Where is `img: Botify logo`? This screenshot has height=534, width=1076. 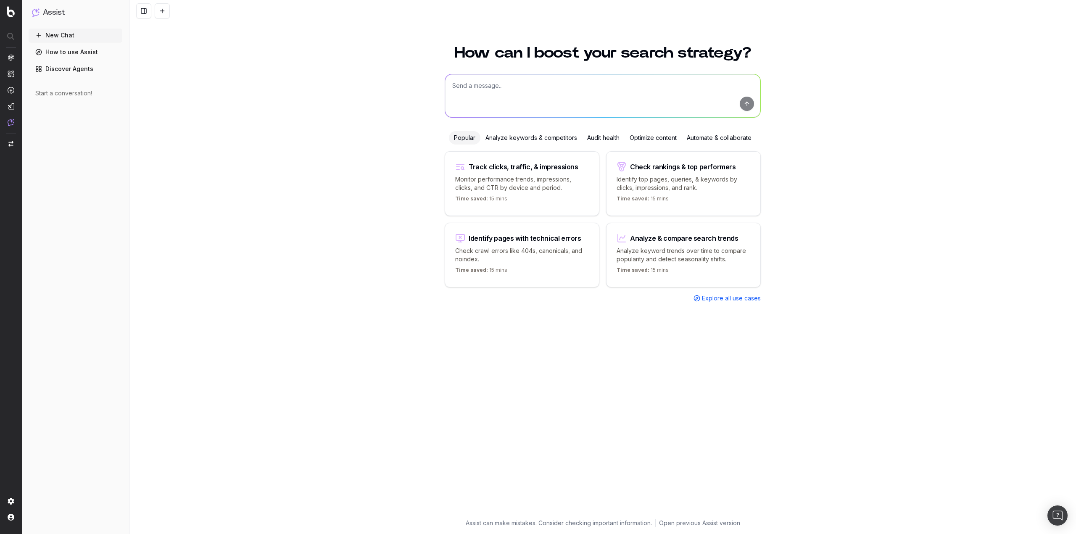
img: Botify logo is located at coordinates (11, 12).